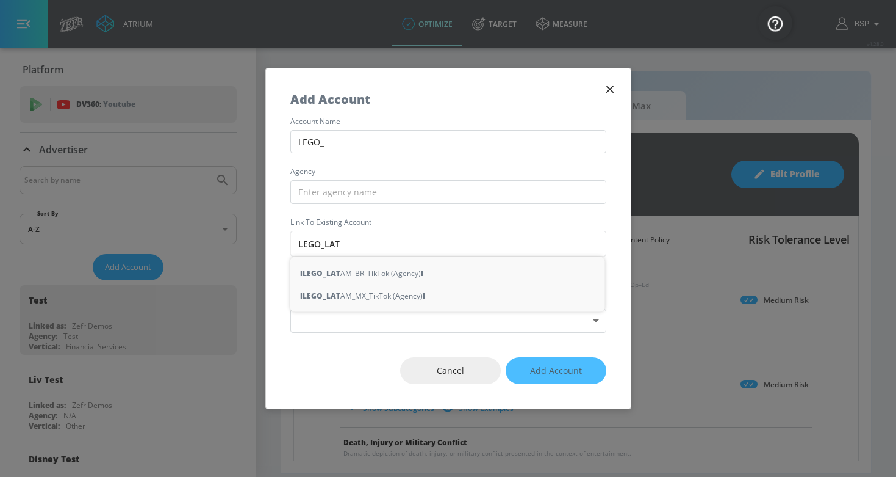 This screenshot has width=896, height=477. I want to click on button: Cancel, so click(450, 370).